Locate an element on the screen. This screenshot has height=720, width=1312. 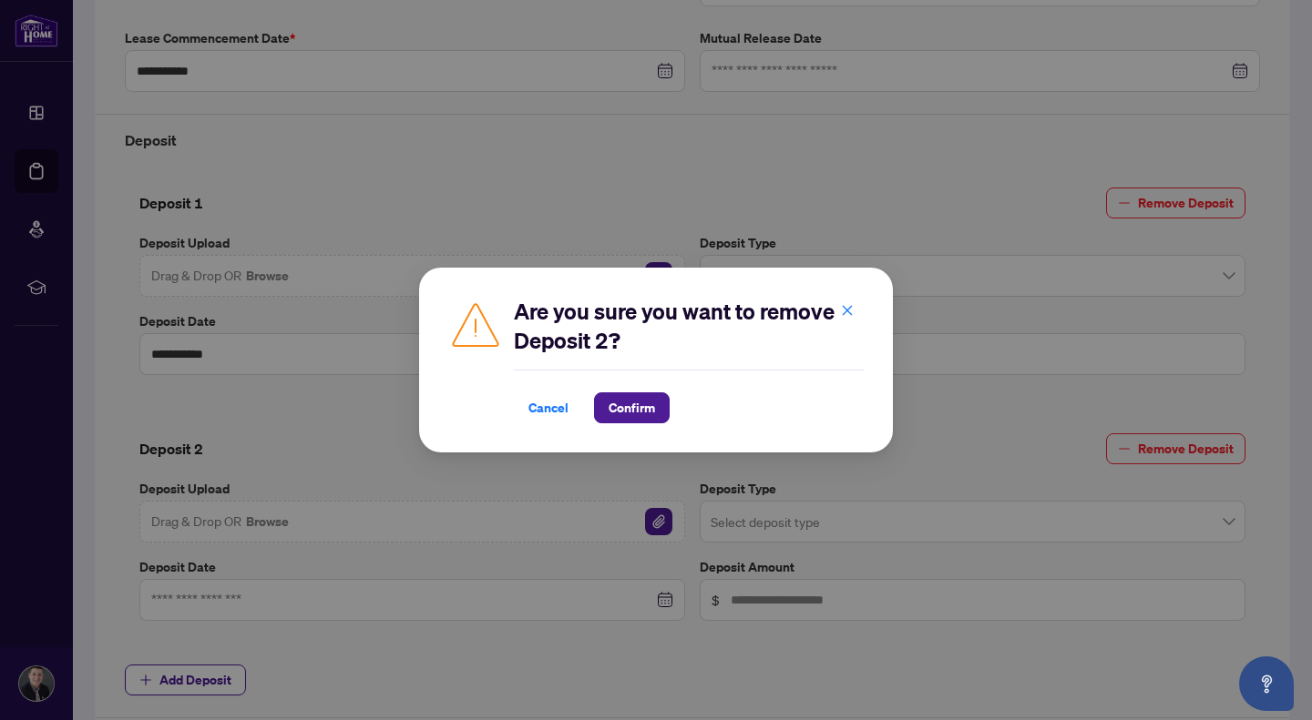
button: Cancel is located at coordinates (548, 408).